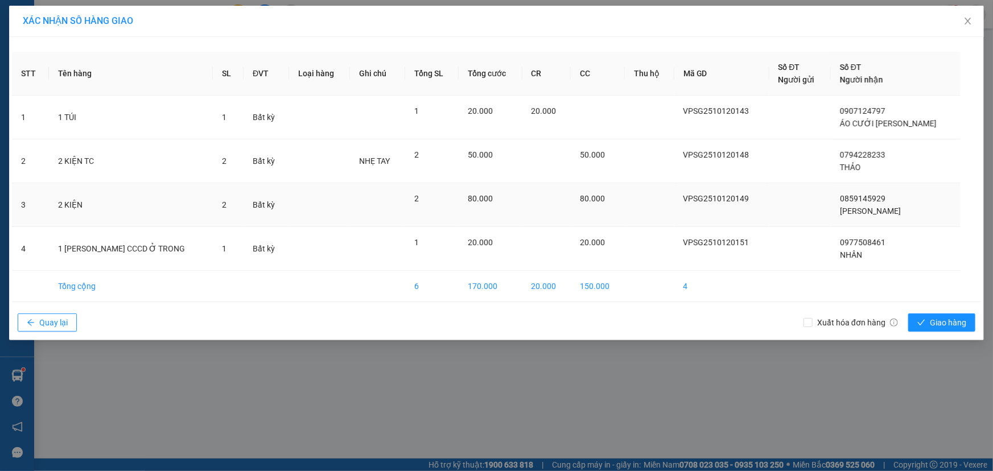  Describe the element at coordinates (432, 286) in the screenshot. I see `td: 6` at that location.